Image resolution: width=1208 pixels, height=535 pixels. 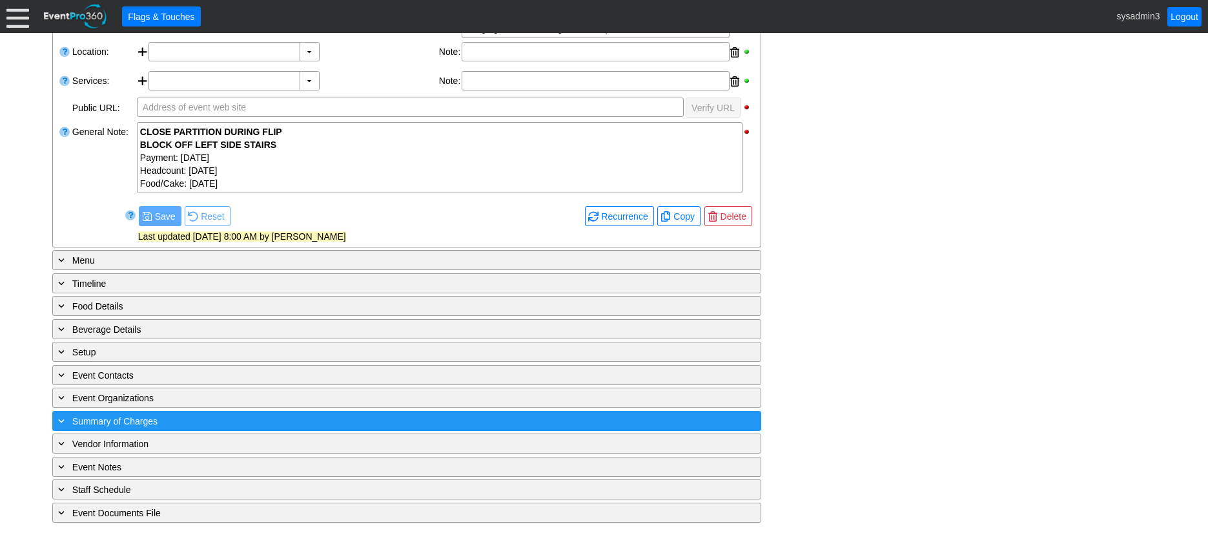 What do you see at coordinates (380, 420) in the screenshot?
I see `div: Summary of Charges` at bounding box center [380, 420].